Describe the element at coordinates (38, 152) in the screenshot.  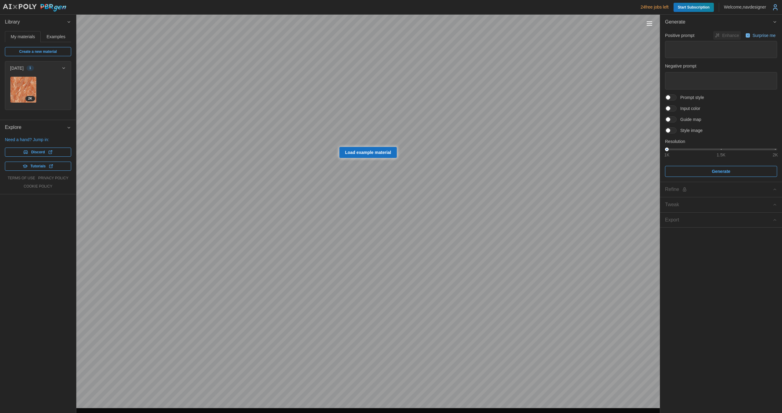
I see `a: Discord` at that location.